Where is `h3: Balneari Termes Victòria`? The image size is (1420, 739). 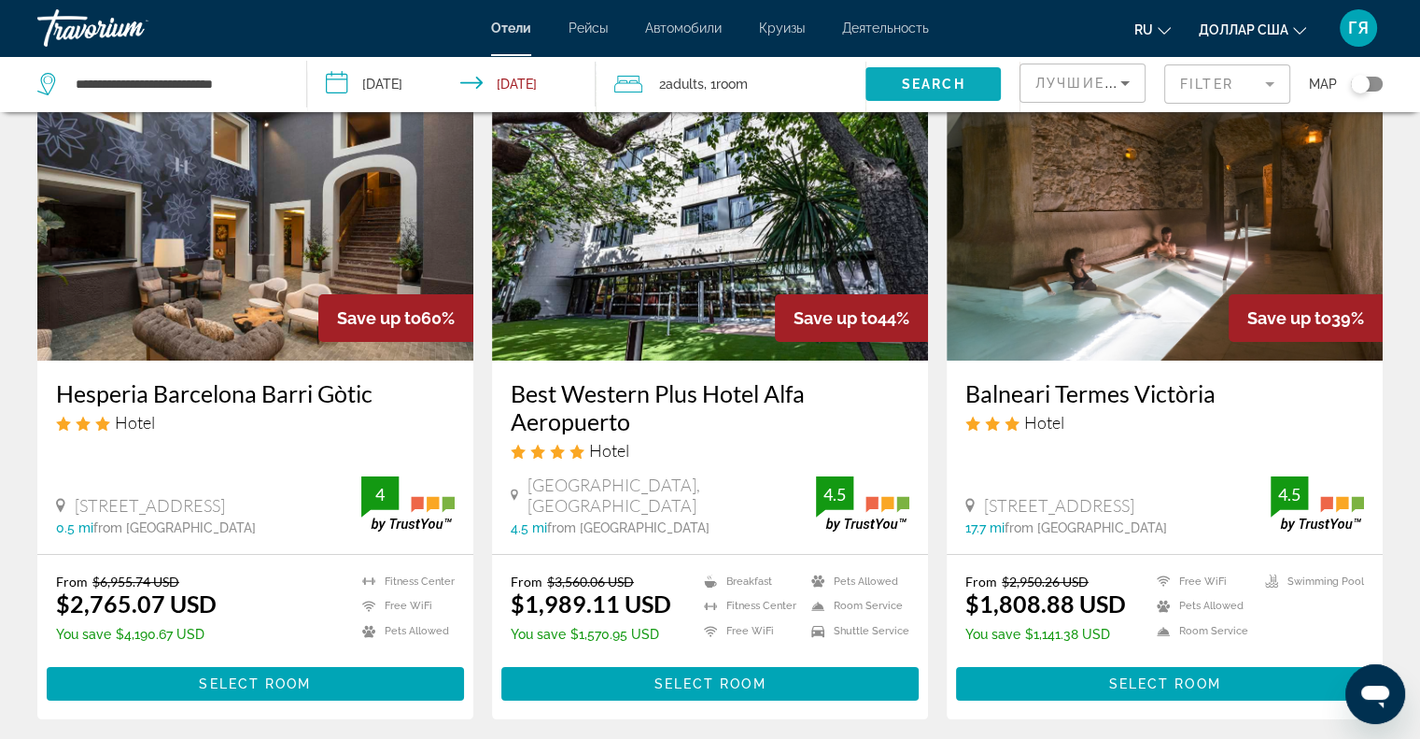
h3: Balneari Termes Victòria is located at coordinates (1164, 393).